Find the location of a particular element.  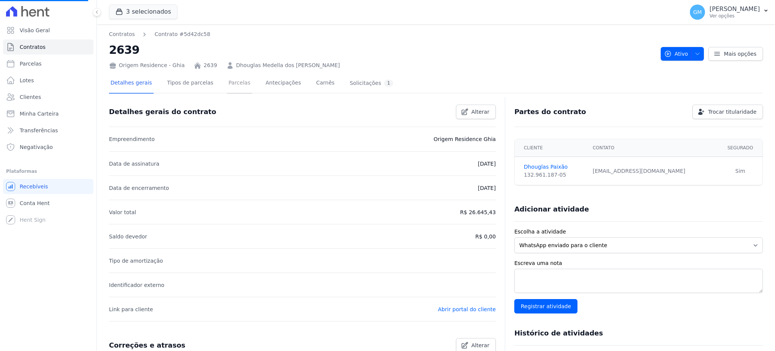

h2: 2639 is located at coordinates (382, 50).